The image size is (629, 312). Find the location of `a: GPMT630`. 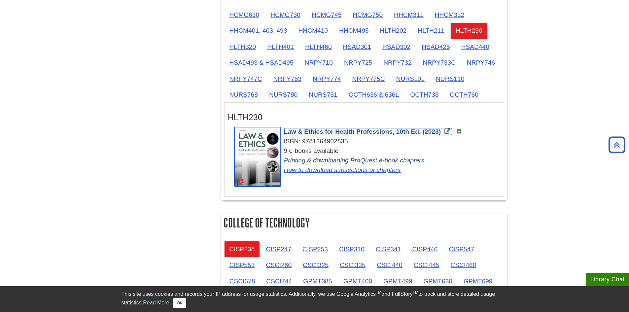

a: GPMT630 is located at coordinates (438, 281).